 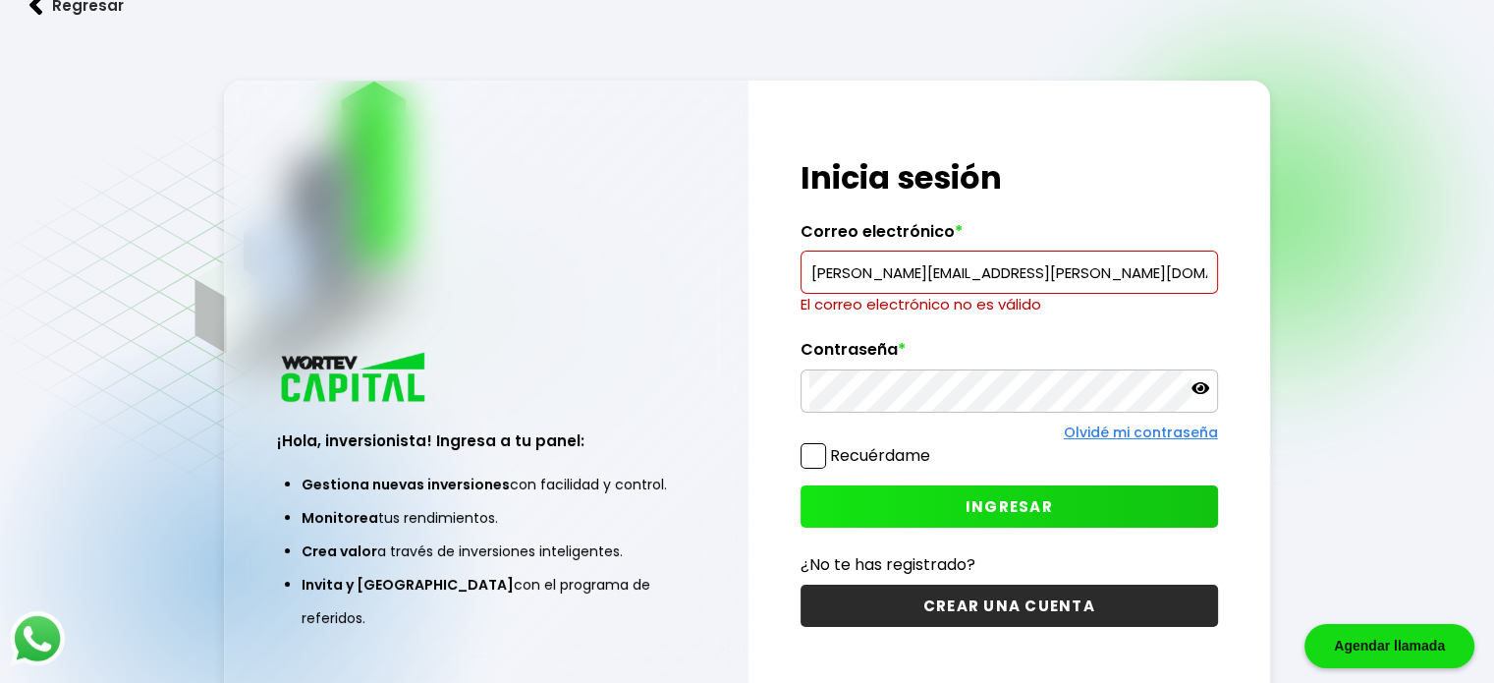 What do you see at coordinates (880, 455) in the screenshot?
I see `label: Recuérdame` at bounding box center [880, 455].